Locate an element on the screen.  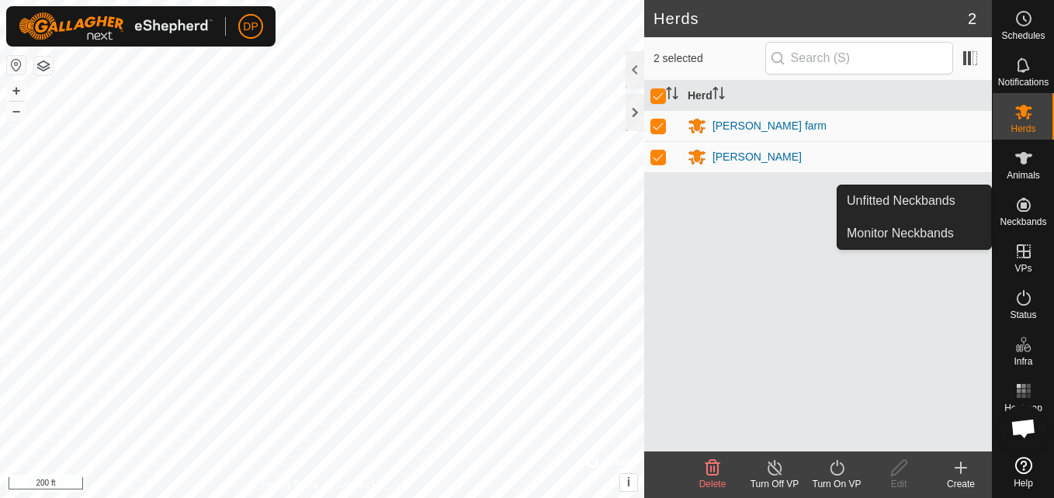
span: Status is located at coordinates (1023, 315).